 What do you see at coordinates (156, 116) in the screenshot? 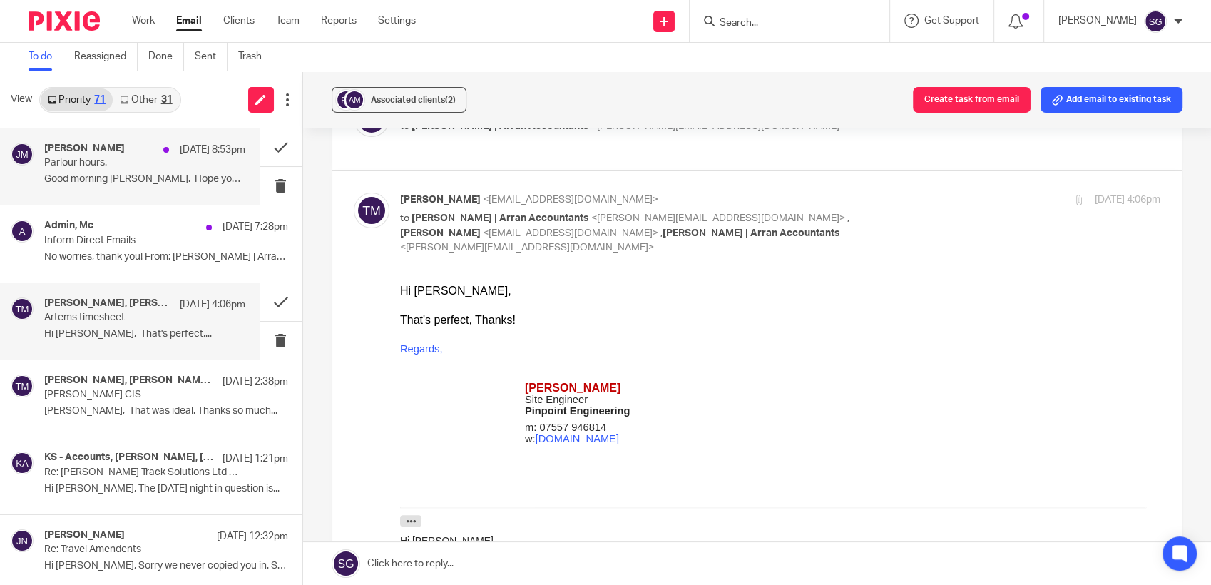
I see `span: Site Engineer` at bounding box center [156, 116].